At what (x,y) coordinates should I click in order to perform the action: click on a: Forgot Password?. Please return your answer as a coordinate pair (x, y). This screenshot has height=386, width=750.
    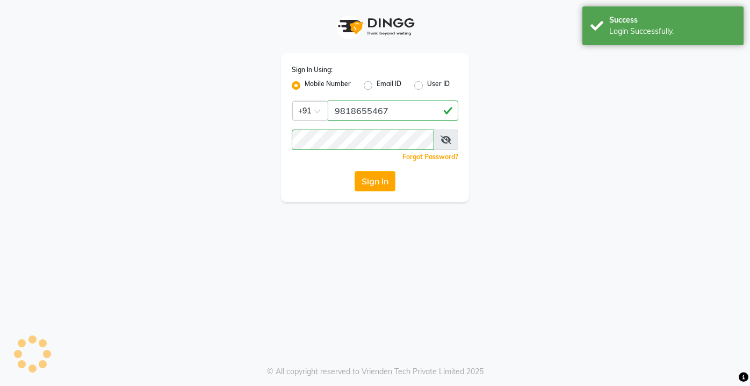
    Looking at the image, I should click on (430, 156).